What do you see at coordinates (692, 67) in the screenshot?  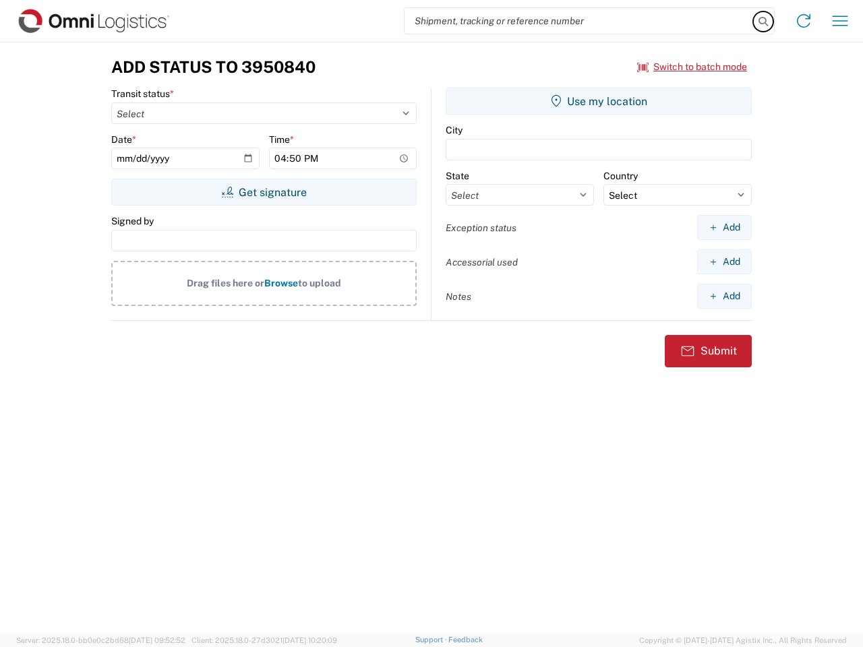 I see `button: Switch to batch mode` at bounding box center [692, 67].